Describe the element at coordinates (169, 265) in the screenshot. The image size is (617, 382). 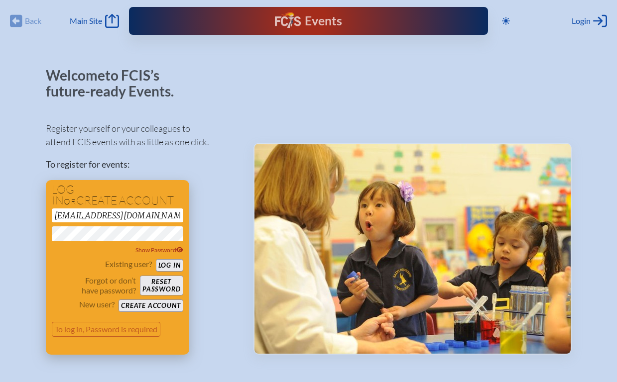
I see `button: Log in` at that location.